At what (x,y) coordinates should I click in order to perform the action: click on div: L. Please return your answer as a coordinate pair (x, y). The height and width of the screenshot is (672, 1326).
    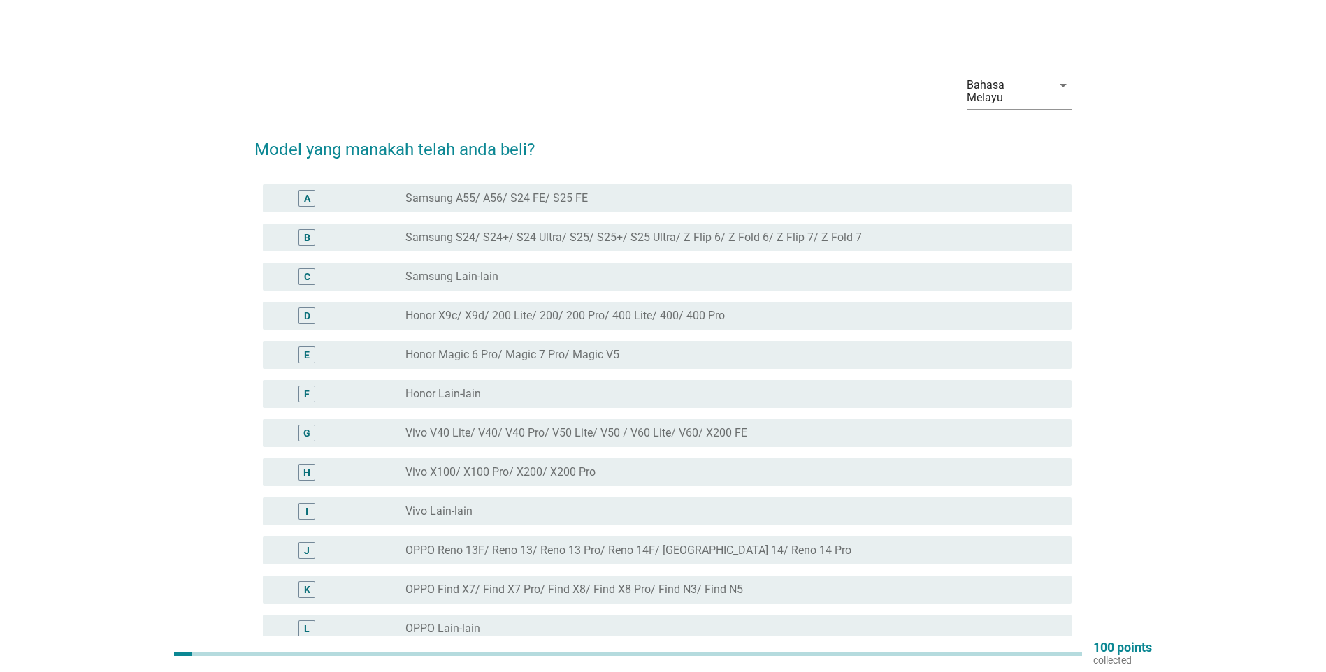
    Looking at the image, I should click on (307, 629).